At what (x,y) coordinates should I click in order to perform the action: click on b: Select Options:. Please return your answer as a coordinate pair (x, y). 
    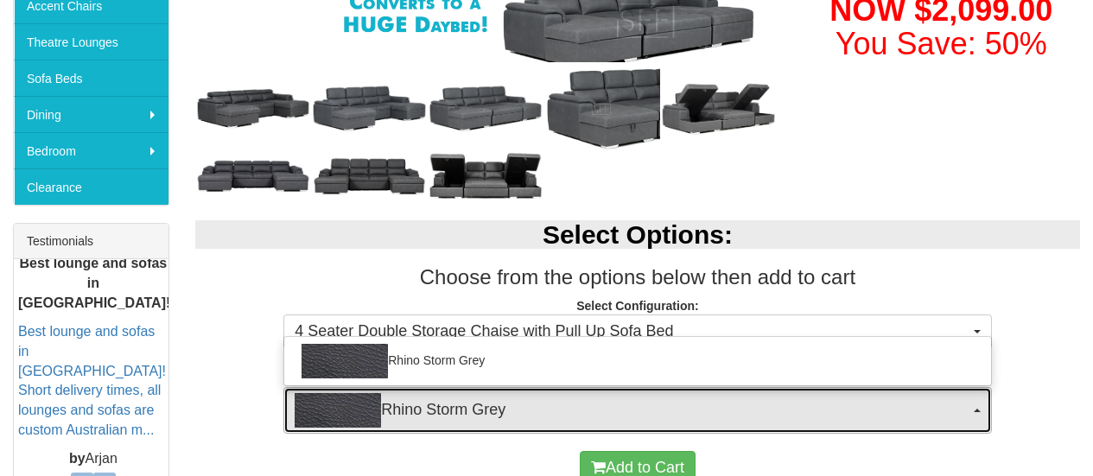
    Looking at the image, I should click on (637, 234).